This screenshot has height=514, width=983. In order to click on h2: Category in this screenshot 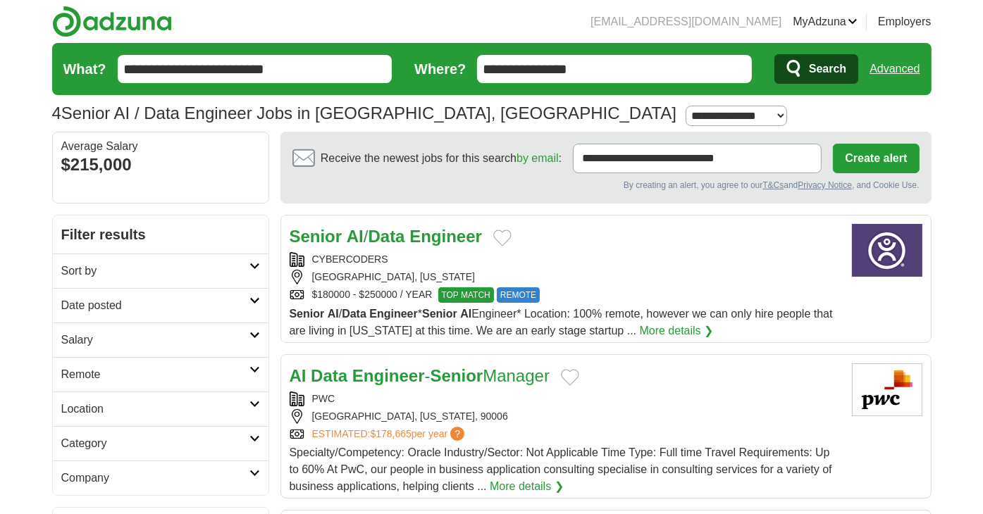, I will do `click(155, 444)`.